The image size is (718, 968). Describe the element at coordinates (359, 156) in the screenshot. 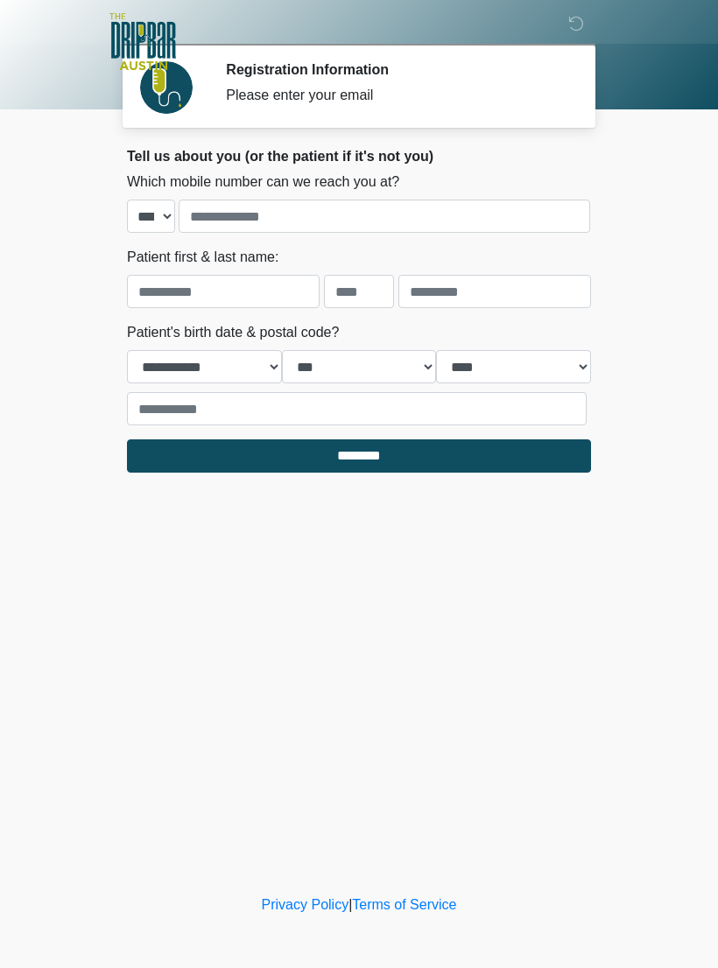

I see `h2: Tell us about you (or the patient if it's not you)` at that location.